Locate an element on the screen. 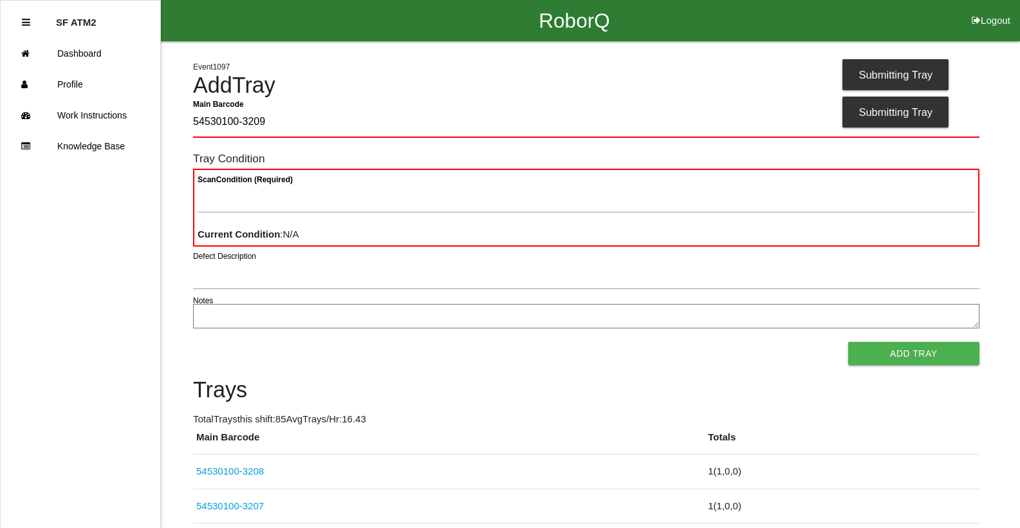 This screenshot has width=1020, height=528. label: Defect Description is located at coordinates (225, 256).